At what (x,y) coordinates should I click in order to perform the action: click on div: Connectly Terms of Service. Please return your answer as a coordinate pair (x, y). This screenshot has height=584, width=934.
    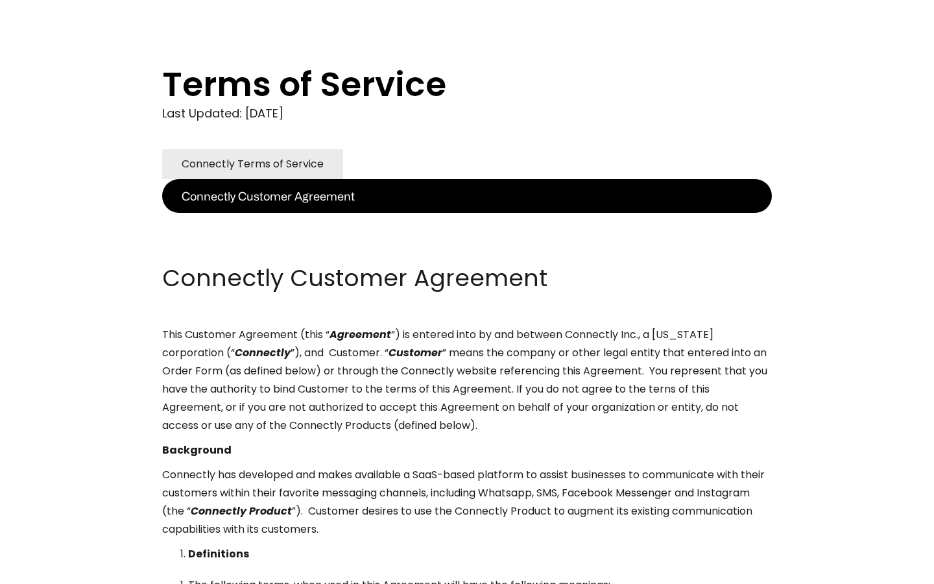
    Looking at the image, I should click on (252, 164).